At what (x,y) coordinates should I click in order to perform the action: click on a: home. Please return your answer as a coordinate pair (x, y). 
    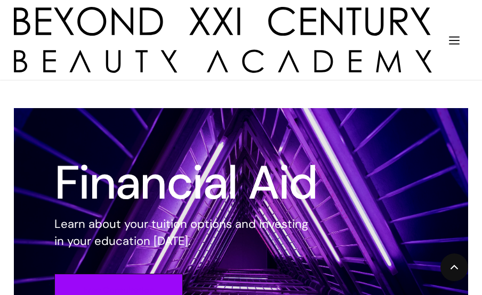
    Looking at the image, I should click on (223, 40).